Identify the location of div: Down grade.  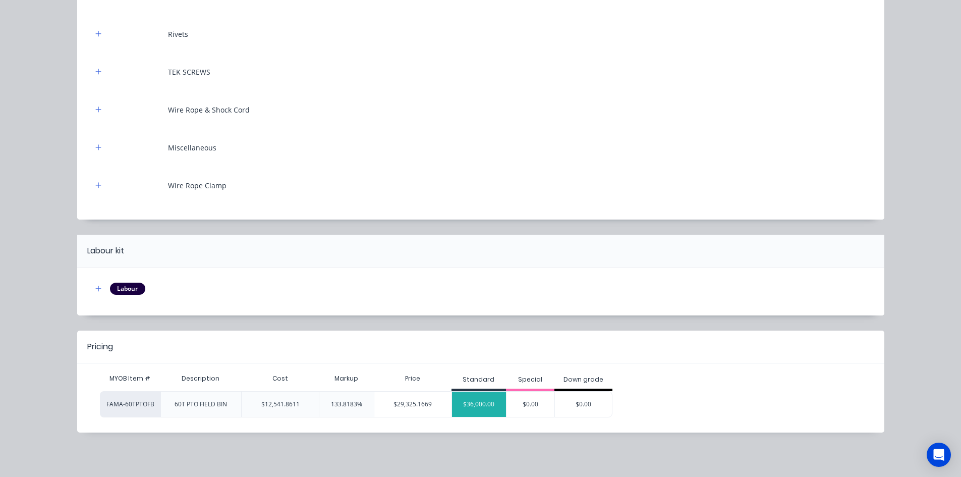
(583, 379).